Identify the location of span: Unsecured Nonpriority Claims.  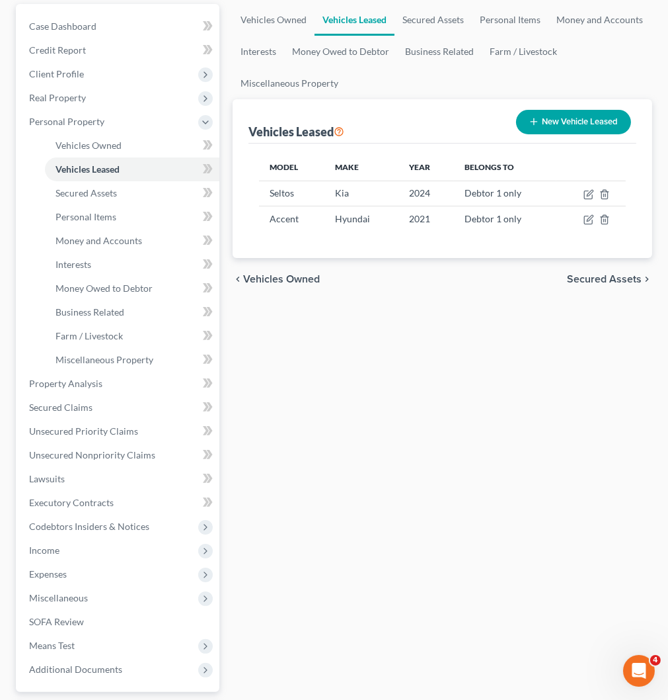
(92, 454).